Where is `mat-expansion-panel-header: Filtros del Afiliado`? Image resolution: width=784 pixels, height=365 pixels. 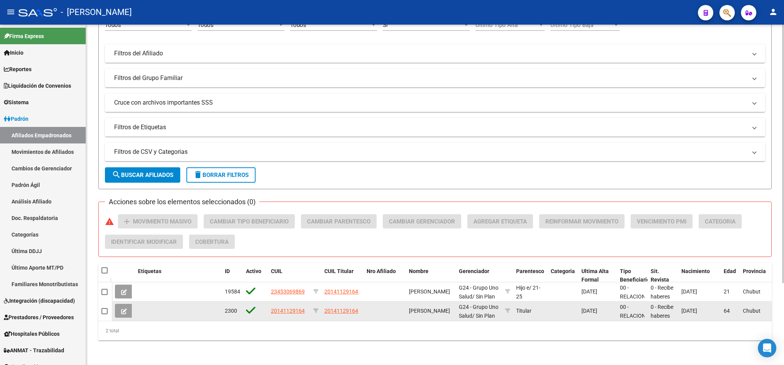 mat-expansion-panel-header: Filtros del Afiliado is located at coordinates (435, 53).